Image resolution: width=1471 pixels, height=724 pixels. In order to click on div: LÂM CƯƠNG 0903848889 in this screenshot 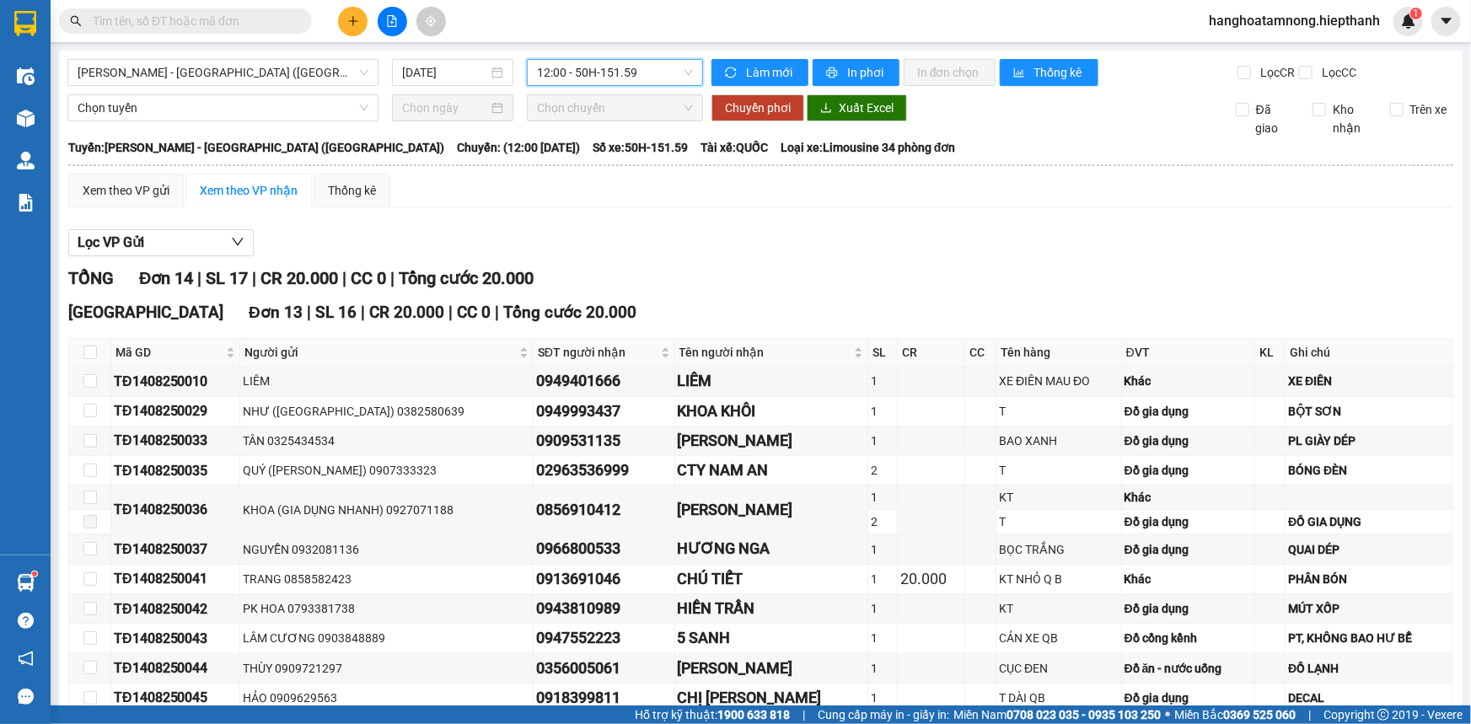, I will do `click(386, 638)`.